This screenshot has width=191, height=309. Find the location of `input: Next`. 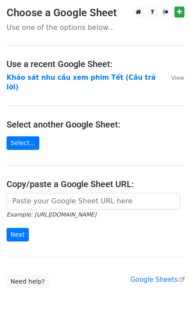

input: Next is located at coordinates (18, 234).